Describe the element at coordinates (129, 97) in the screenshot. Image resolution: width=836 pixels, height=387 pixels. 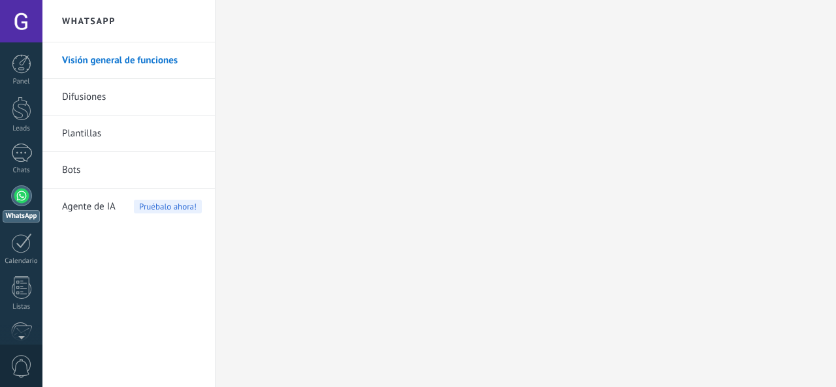
I see `li: Difusiones` at that location.